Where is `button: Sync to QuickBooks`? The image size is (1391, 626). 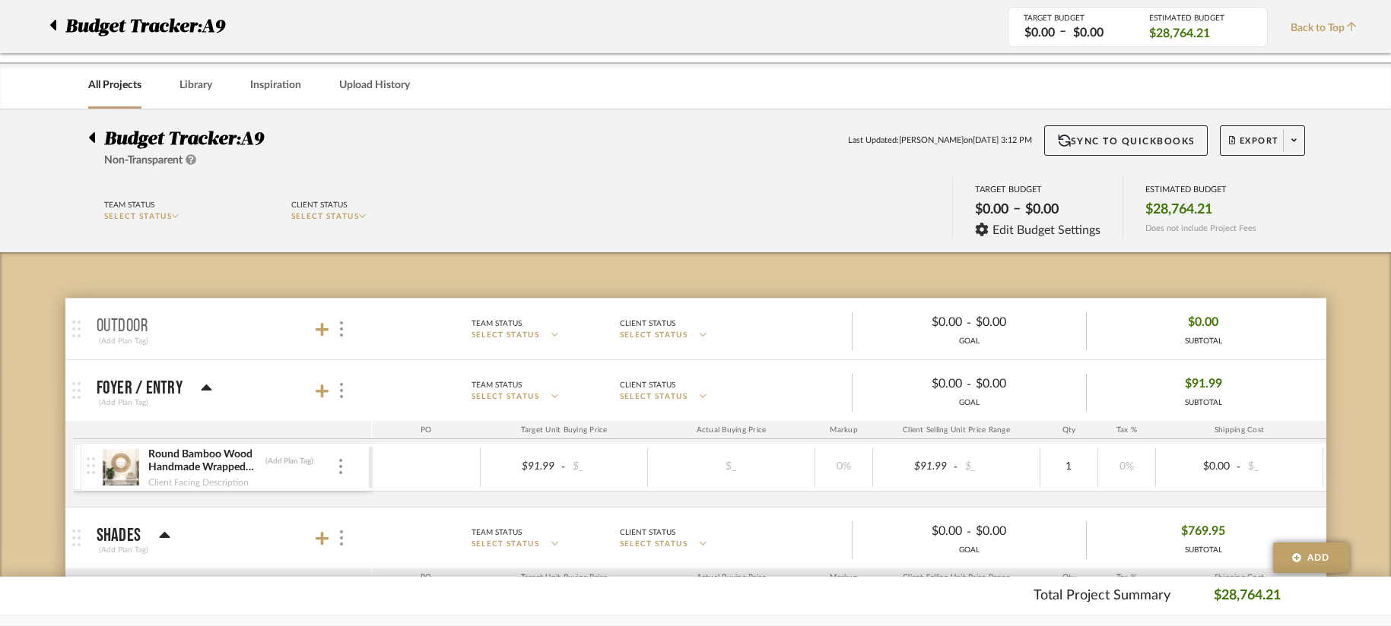 button: Sync to QuickBooks is located at coordinates (1125, 141).